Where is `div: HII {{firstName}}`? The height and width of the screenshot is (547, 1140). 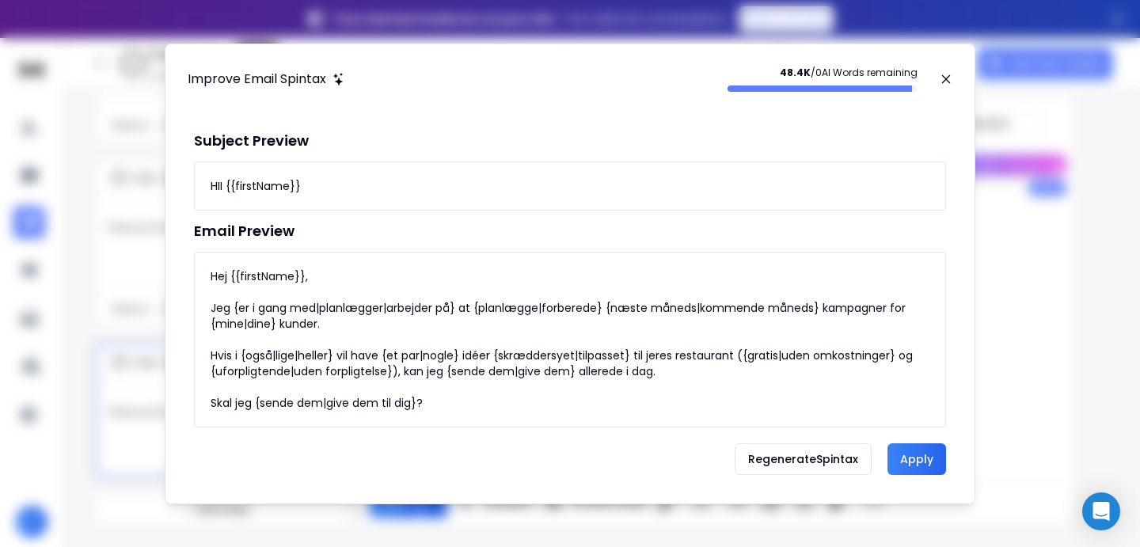 div: HII {{firstName}} is located at coordinates (256, 186).